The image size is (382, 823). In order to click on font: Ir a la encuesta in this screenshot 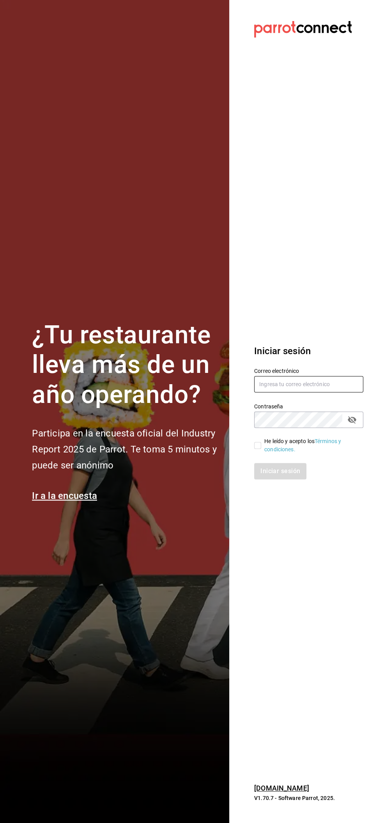, I will do `click(64, 496)`.